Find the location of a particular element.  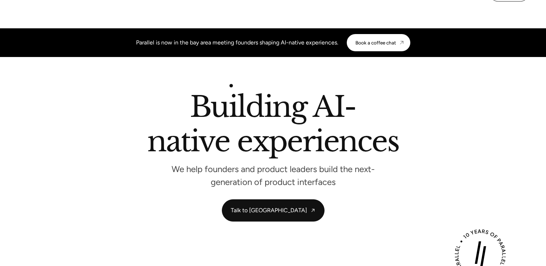

p: We help founders and product leaders build the next-generation of product interfaces is located at coordinates (273, 176).